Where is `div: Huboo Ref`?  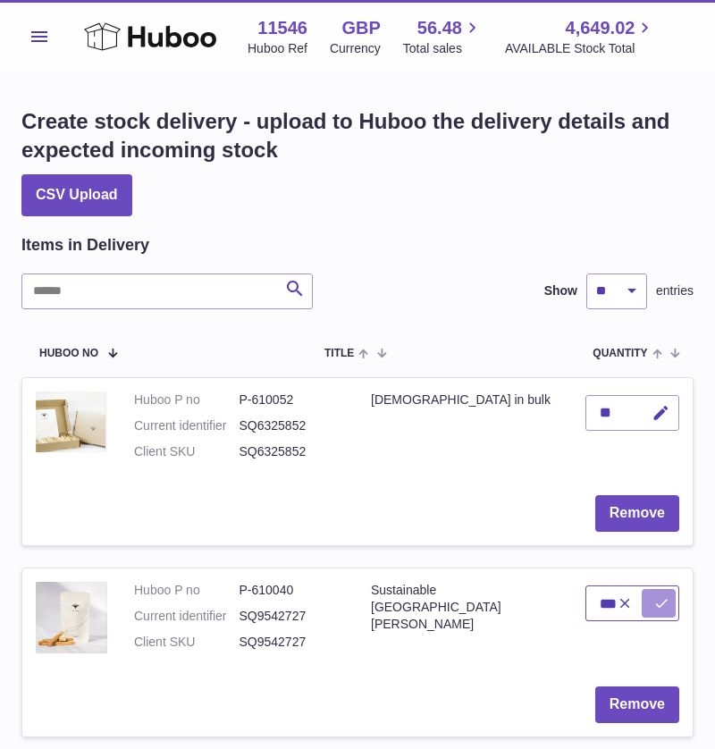
div: Huboo Ref is located at coordinates (277, 48).